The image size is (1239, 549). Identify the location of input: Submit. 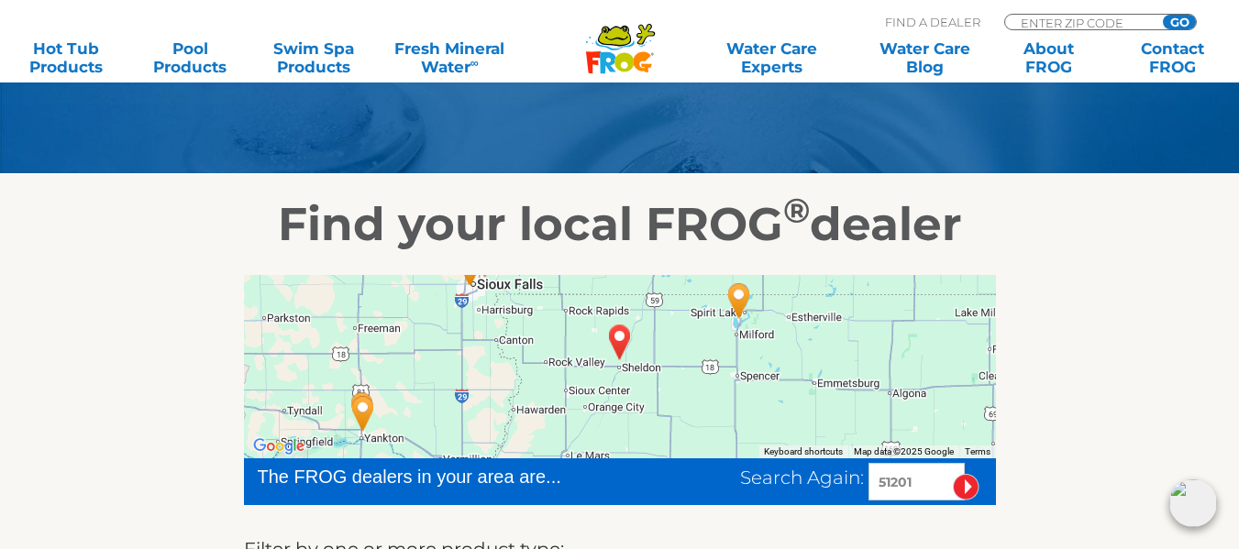
(965, 487).